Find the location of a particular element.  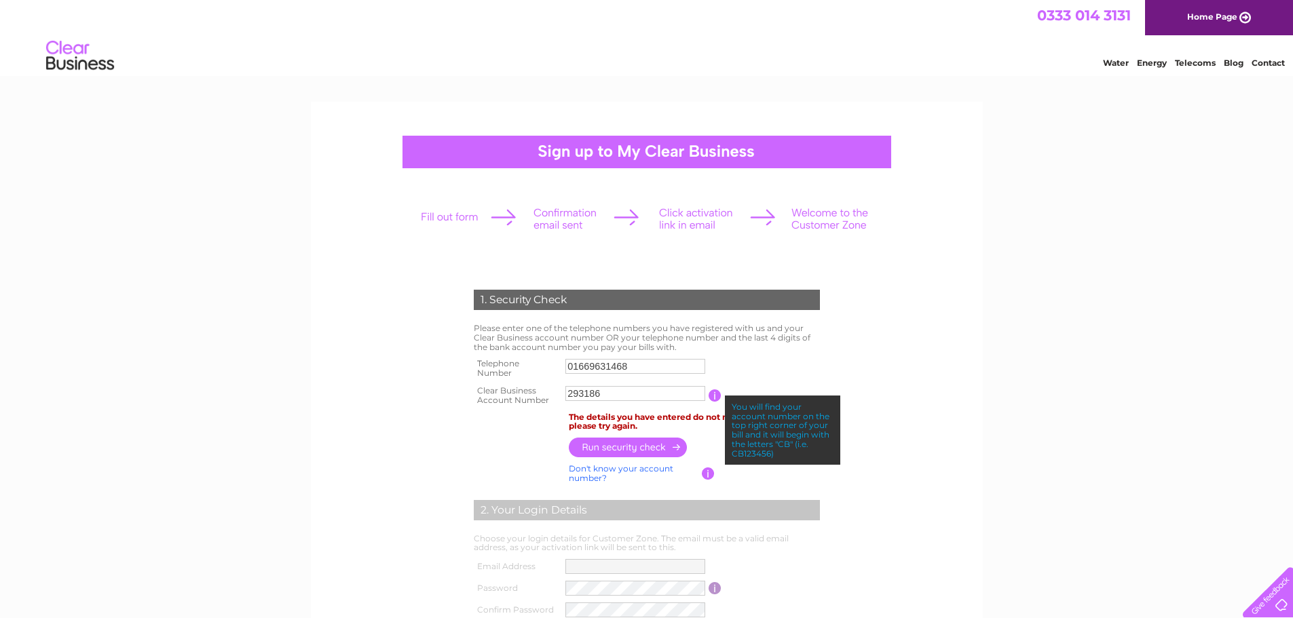

a: 0333 014 3131 is located at coordinates (1084, 15).